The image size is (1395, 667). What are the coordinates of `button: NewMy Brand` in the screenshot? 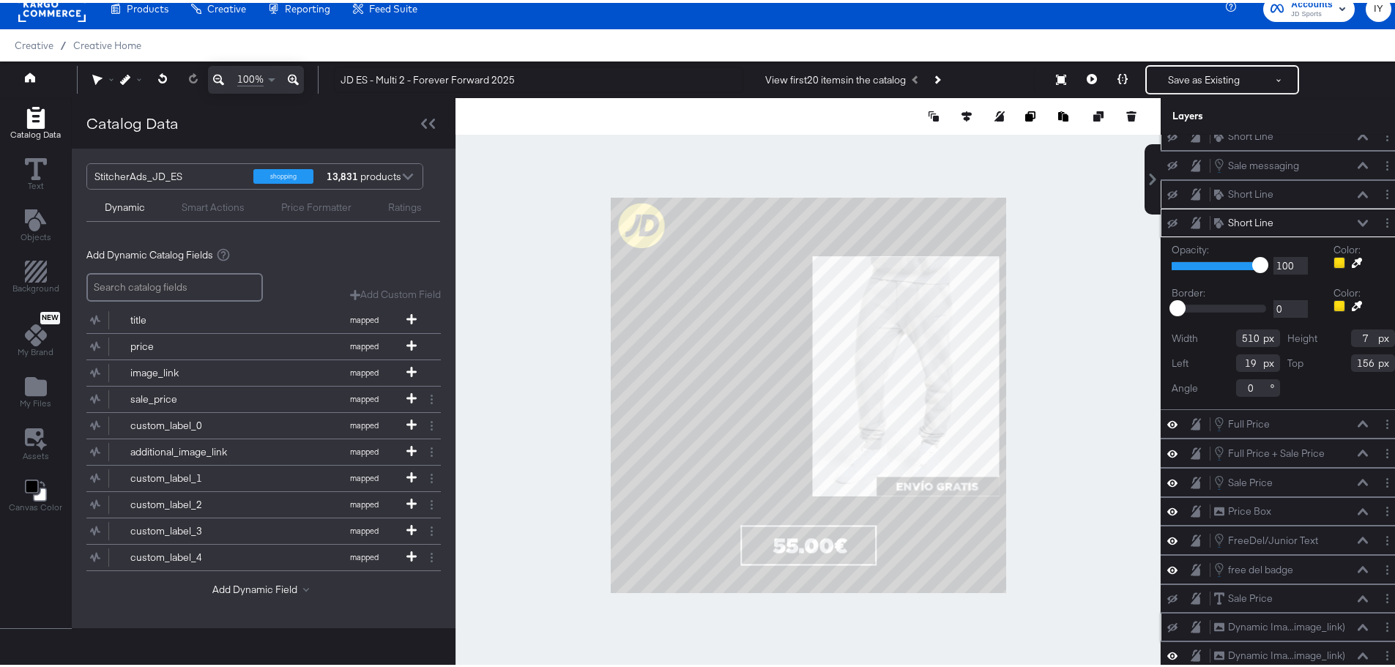 It's located at (35, 333).